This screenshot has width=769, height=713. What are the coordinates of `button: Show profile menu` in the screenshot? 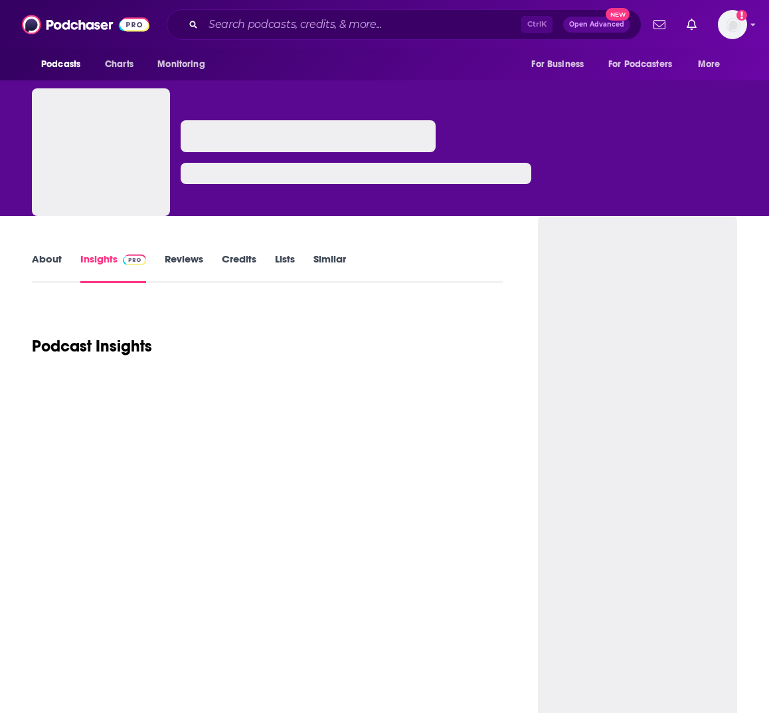 It's located at (732, 25).